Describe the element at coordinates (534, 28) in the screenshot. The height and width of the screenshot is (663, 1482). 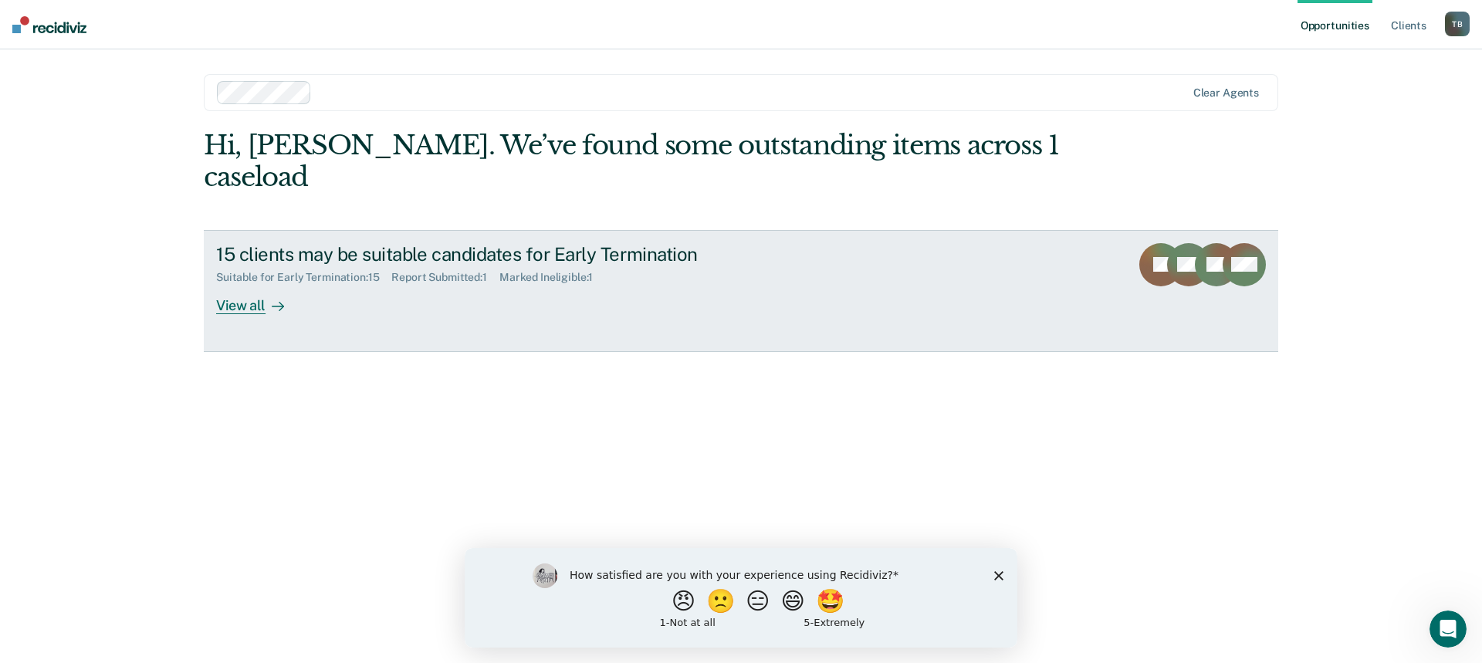
I see `div: Close survey` at that location.